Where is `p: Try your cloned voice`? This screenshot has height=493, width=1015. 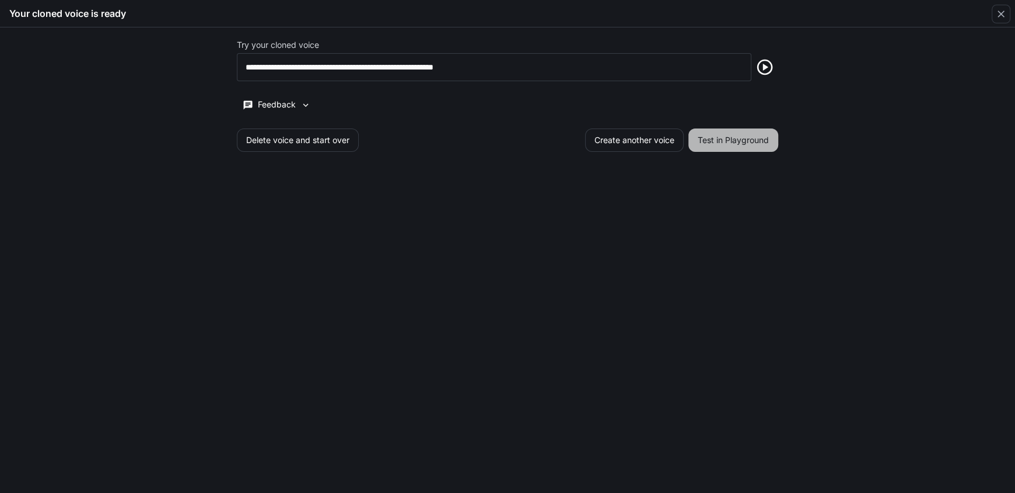
p: Try your cloned voice is located at coordinates (278, 45).